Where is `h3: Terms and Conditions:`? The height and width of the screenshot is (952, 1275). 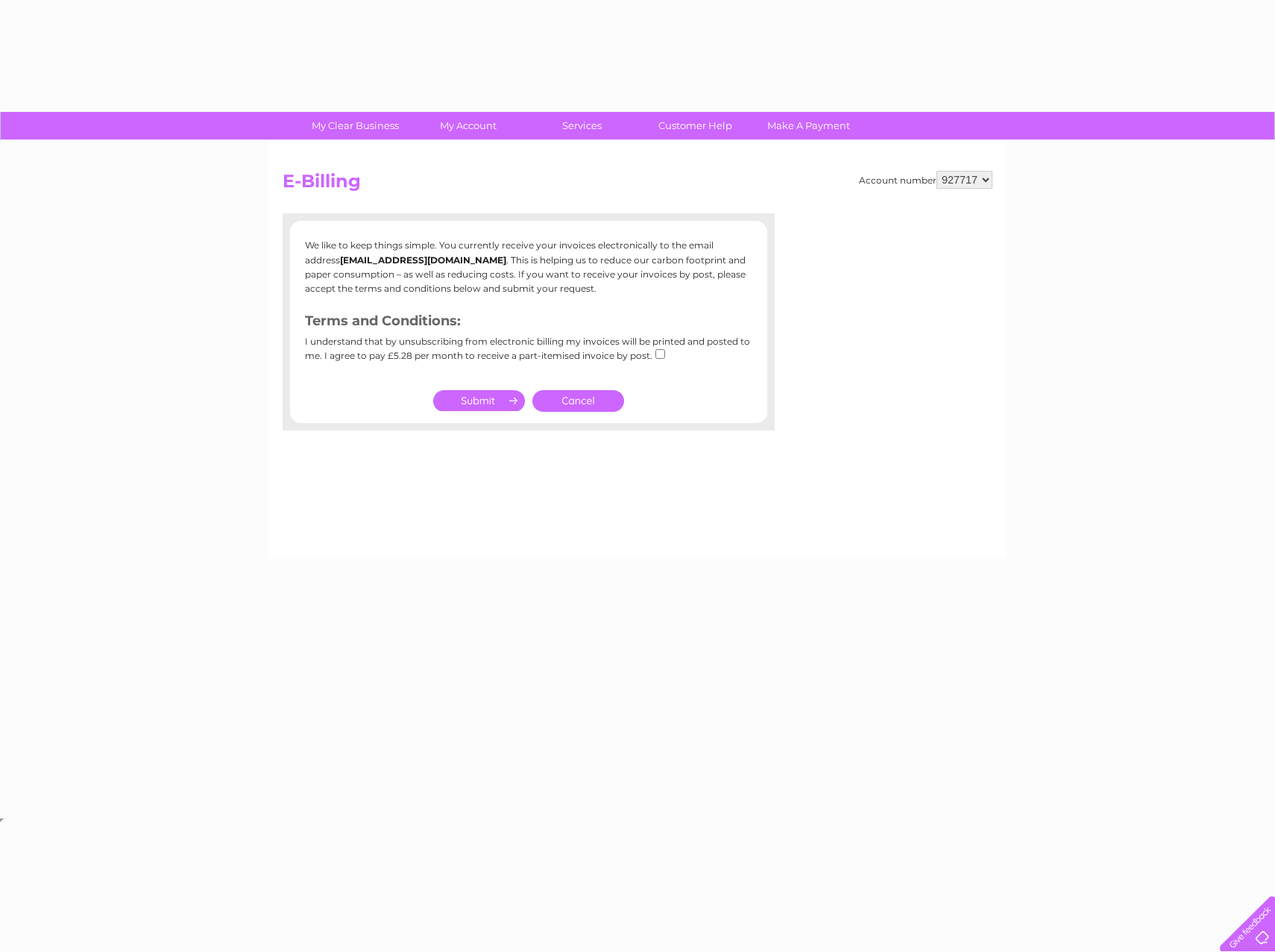
h3: Terms and Conditions: is located at coordinates (529, 323).